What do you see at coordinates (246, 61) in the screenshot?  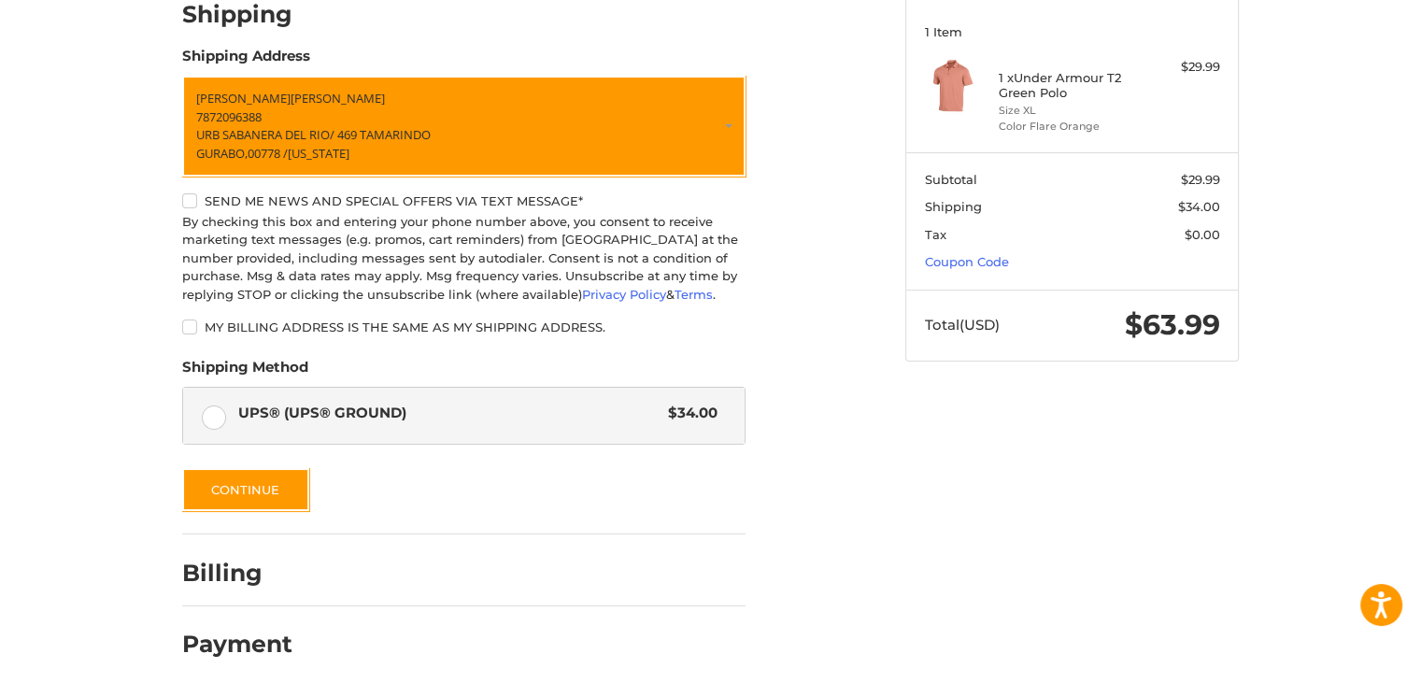 I see `legend: Shipping Address` at bounding box center [246, 61].